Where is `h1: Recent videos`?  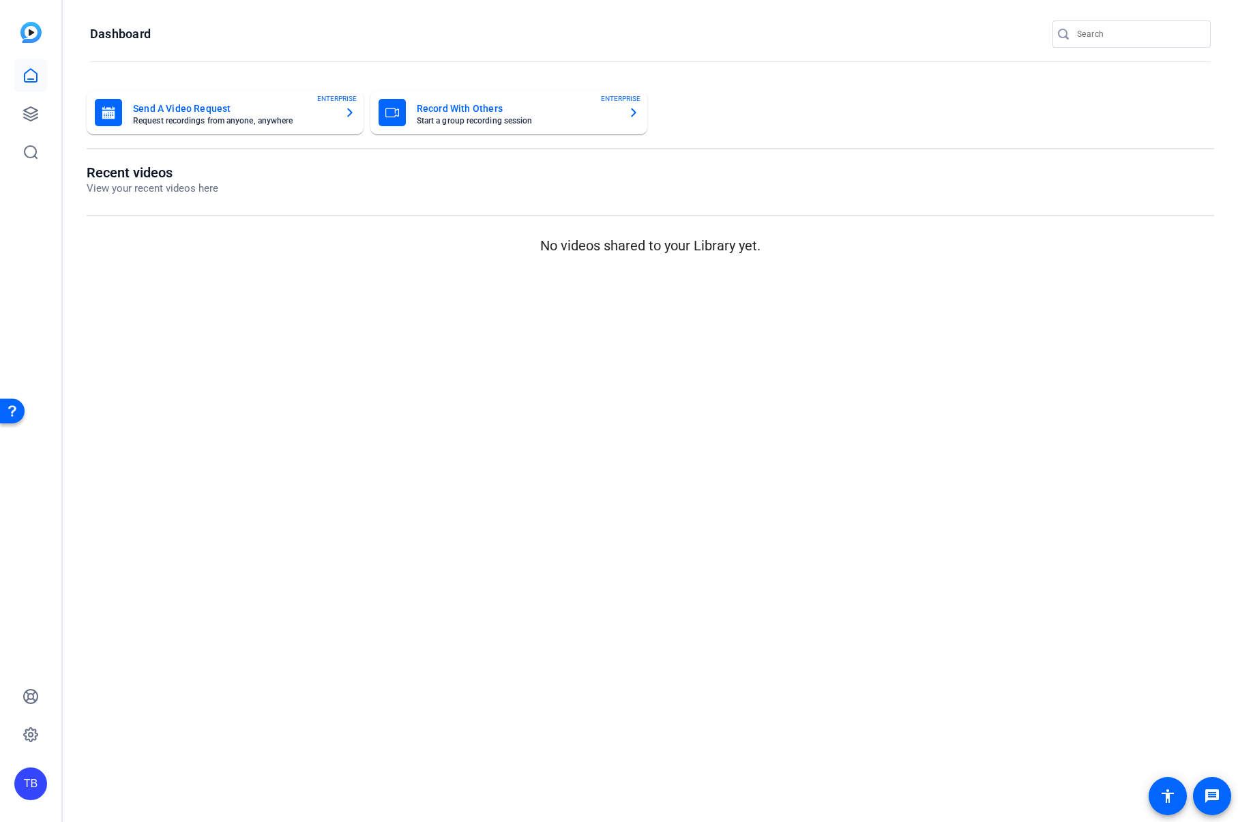
h1: Recent videos is located at coordinates (152, 173).